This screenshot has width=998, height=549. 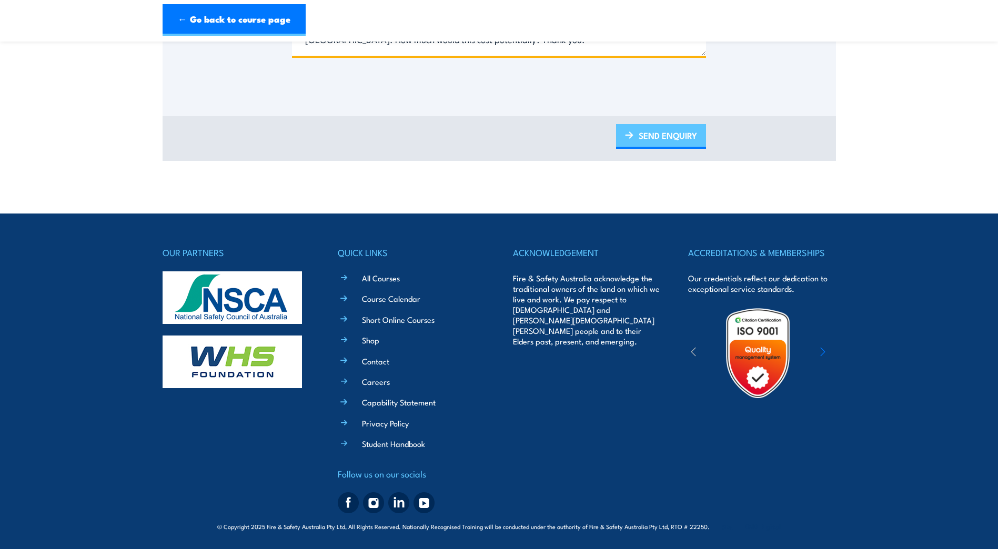 I want to click on a: SEND ENQUIRY, so click(x=661, y=136).